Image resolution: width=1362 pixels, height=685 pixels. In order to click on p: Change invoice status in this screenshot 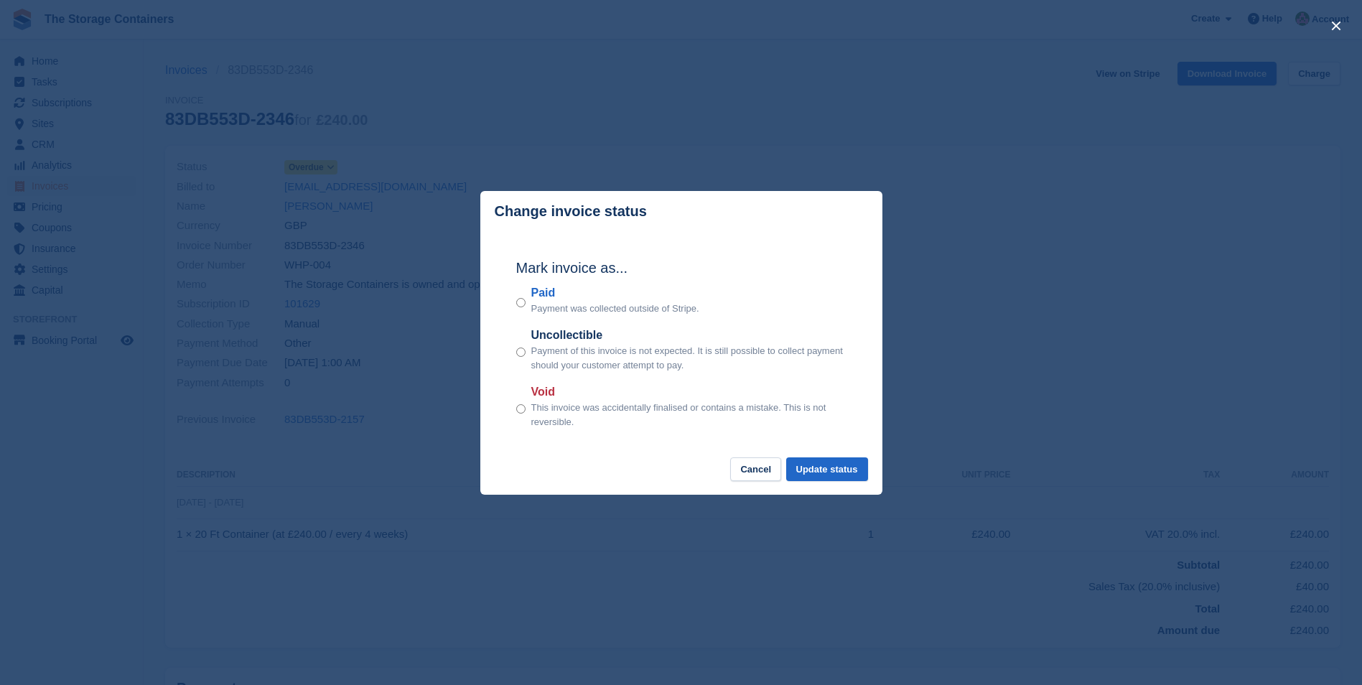, I will do `click(571, 211)`.